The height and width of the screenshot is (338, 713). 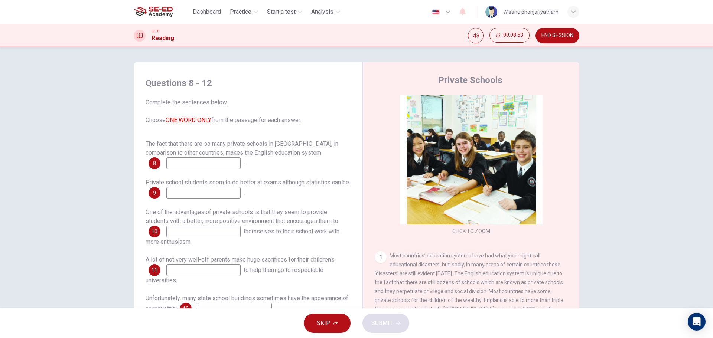 What do you see at coordinates (557, 36) in the screenshot?
I see `button: END SESSION` at bounding box center [557, 36].